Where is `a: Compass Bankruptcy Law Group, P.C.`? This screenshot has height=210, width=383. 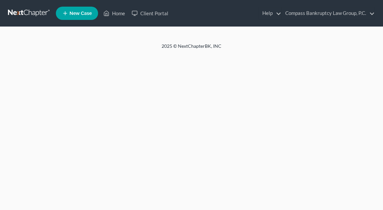 a: Compass Bankruptcy Law Group, P.C. is located at coordinates (328, 13).